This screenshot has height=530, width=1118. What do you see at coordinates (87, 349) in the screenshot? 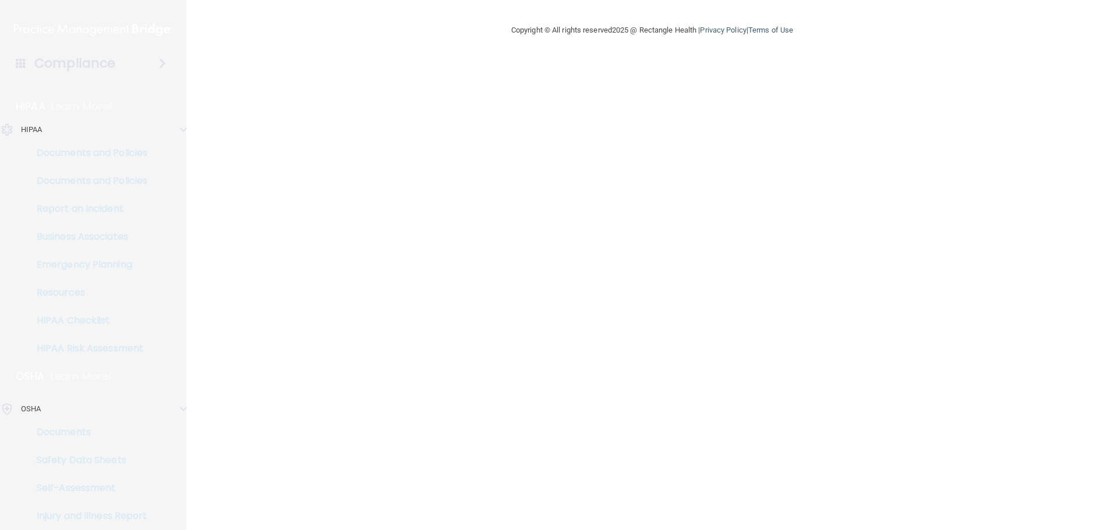
I see `p: HIPAA Risk Assessment` at bounding box center [87, 349].